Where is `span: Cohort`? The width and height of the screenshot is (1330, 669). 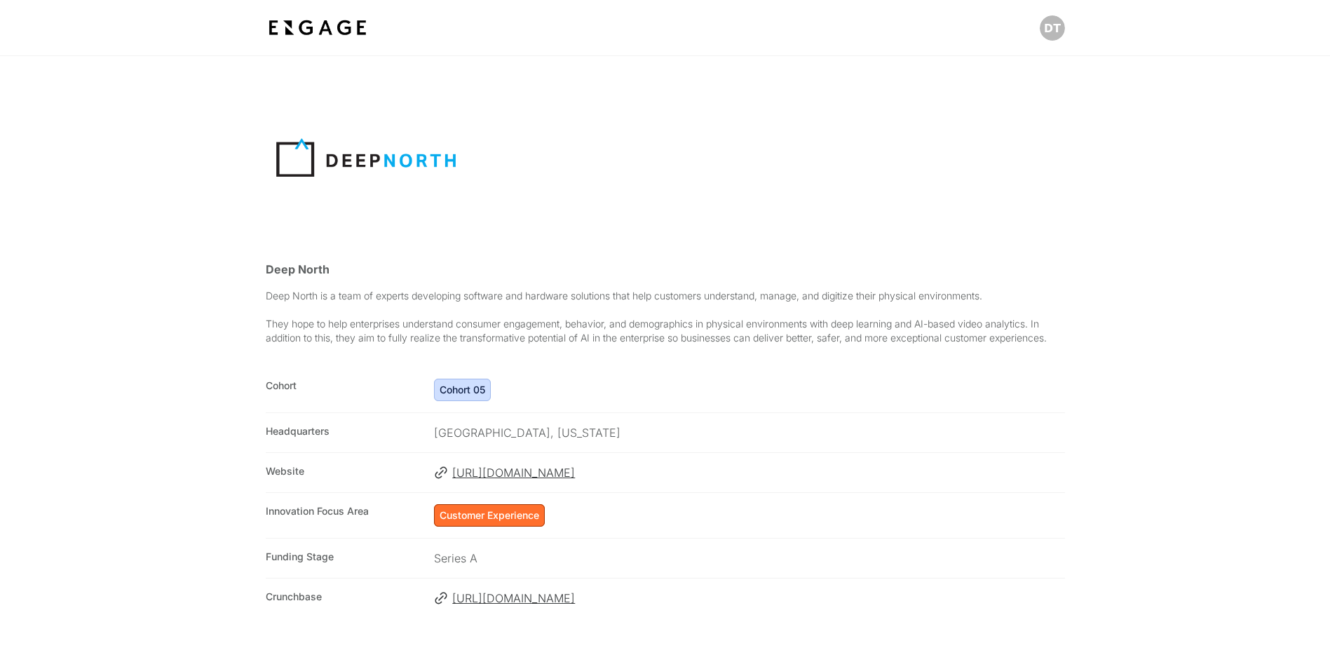 span: Cohort is located at coordinates (344, 386).